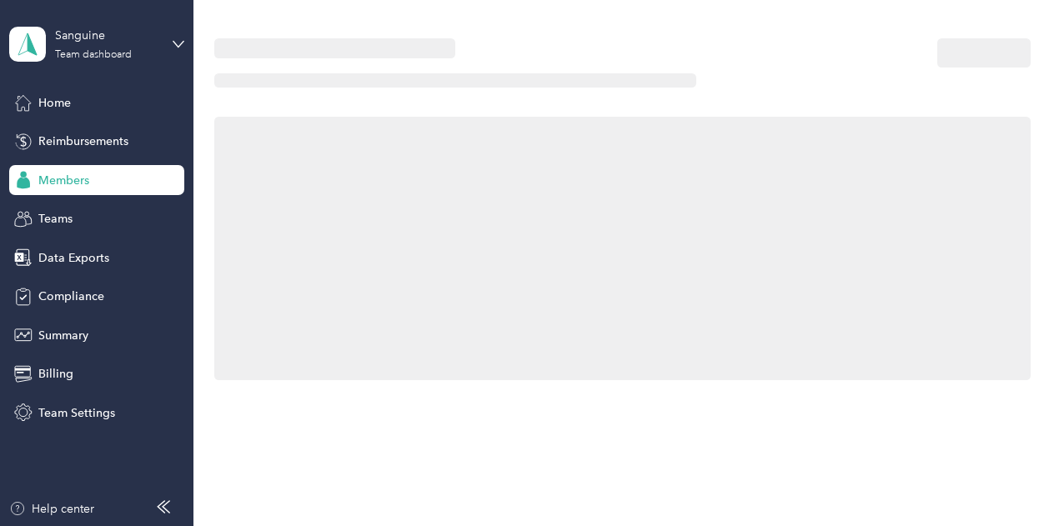 Image resolution: width=1059 pixels, height=526 pixels. Describe the element at coordinates (71, 296) in the screenshot. I see `span: Compliance` at that location.